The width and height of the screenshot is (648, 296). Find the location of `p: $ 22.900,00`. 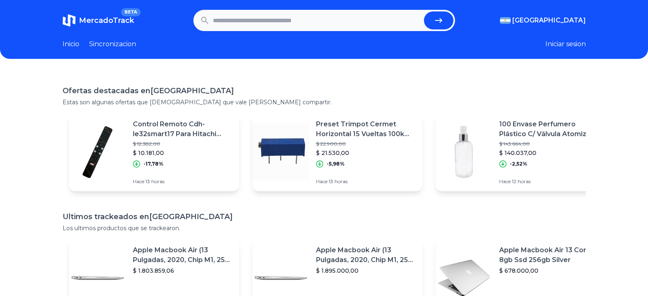

p: $ 22.900,00 is located at coordinates (366, 144).